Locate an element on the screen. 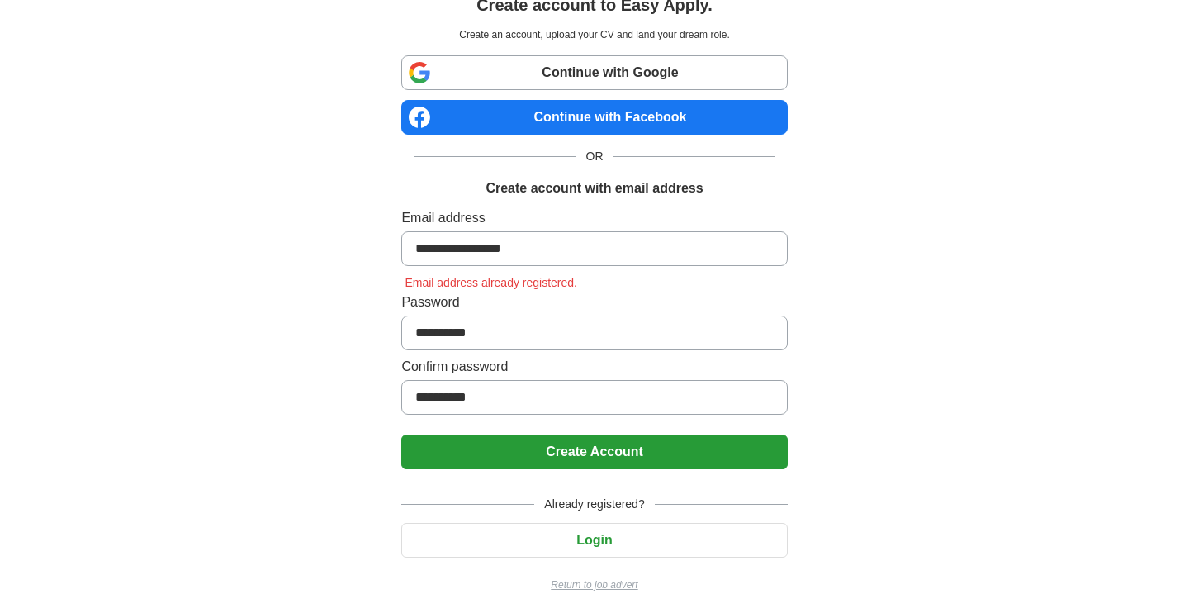 The height and width of the screenshot is (599, 1189). p: Return to job advert is located at coordinates (594, 585).